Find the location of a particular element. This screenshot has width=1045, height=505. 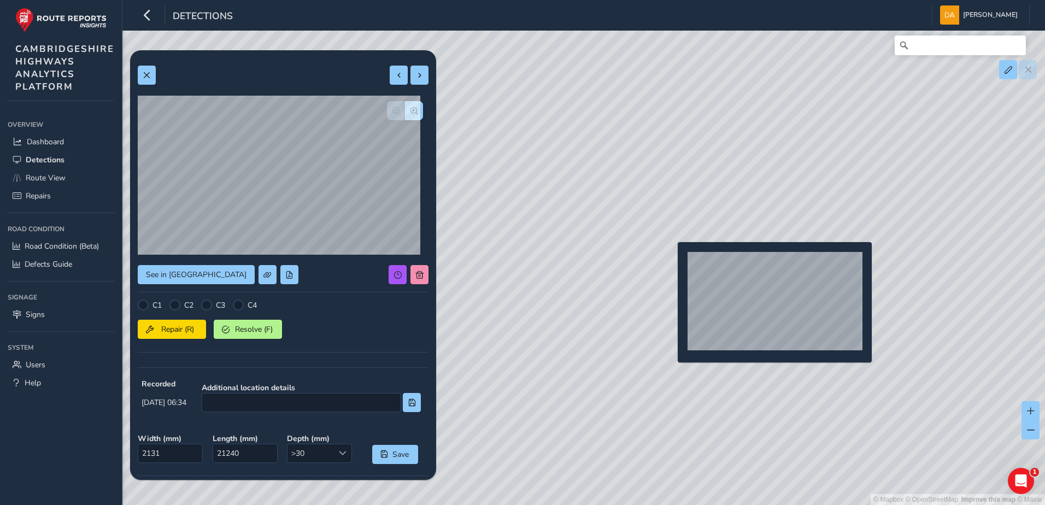

span: Resolve (F) is located at coordinates (254, 329).